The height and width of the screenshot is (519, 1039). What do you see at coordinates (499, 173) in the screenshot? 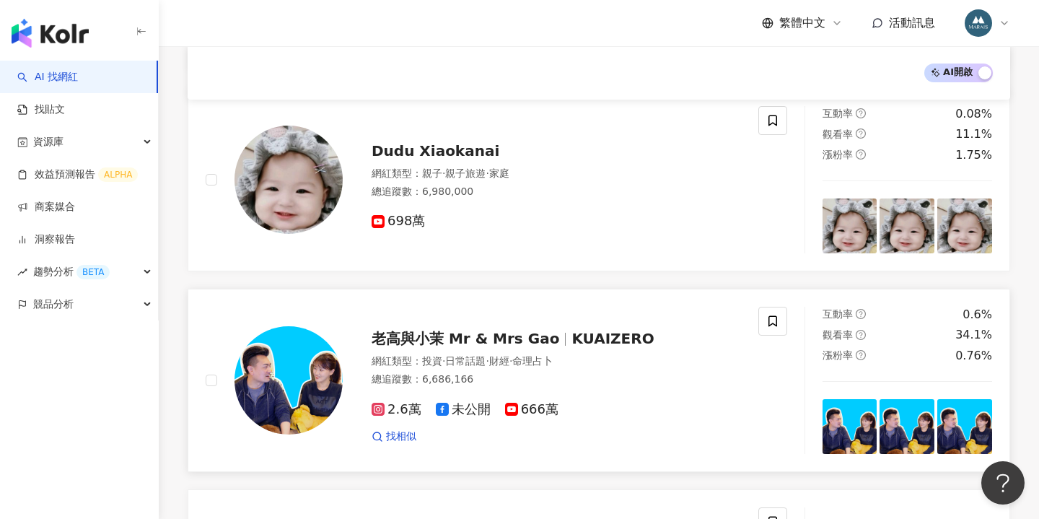
I see `span: 家庭` at bounding box center [499, 173].